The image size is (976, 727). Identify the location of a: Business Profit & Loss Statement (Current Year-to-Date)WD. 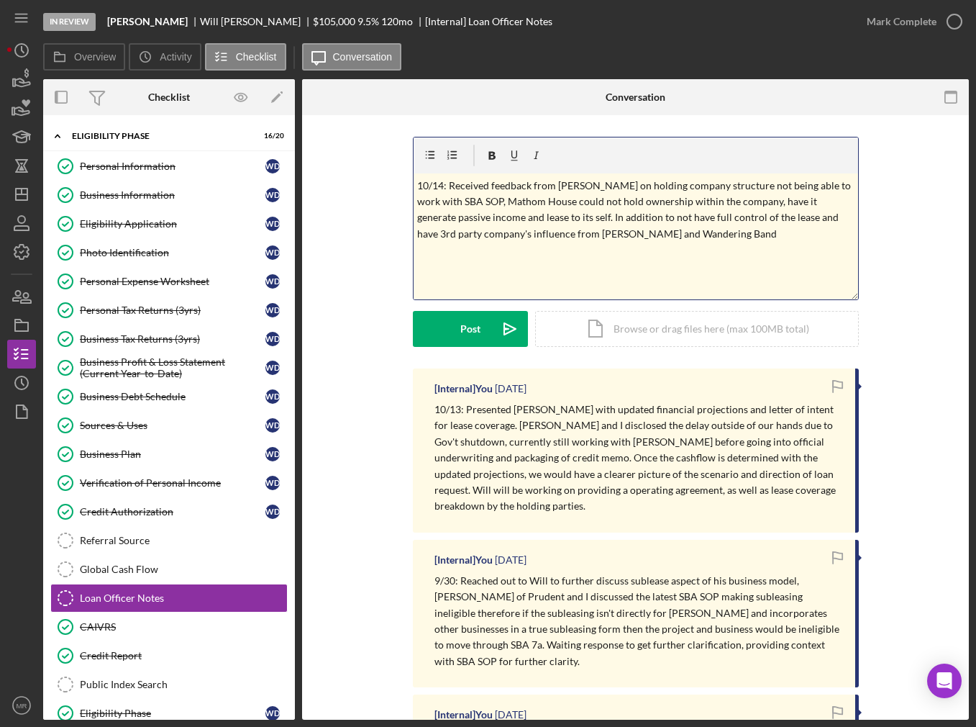
(169, 368).